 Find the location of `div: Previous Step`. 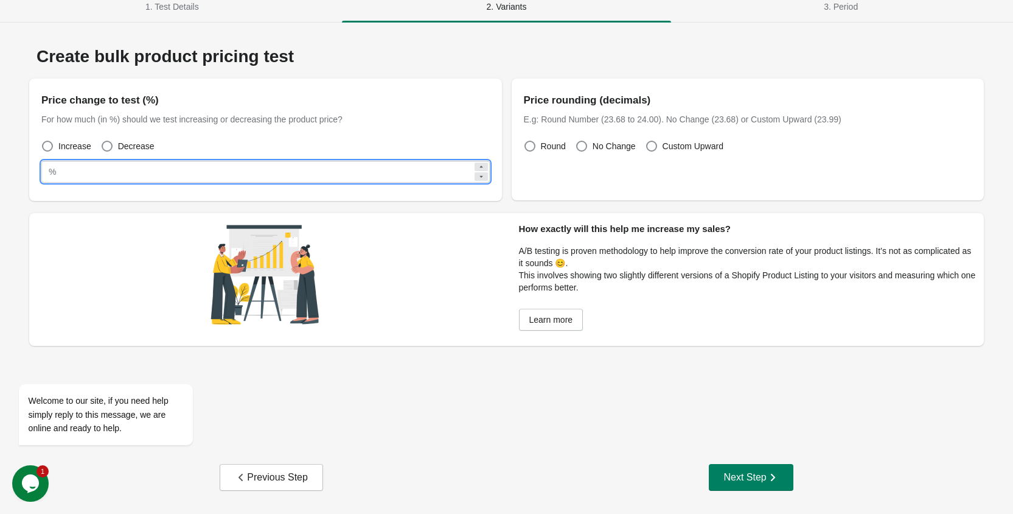

div: Previous Step is located at coordinates (271, 477).